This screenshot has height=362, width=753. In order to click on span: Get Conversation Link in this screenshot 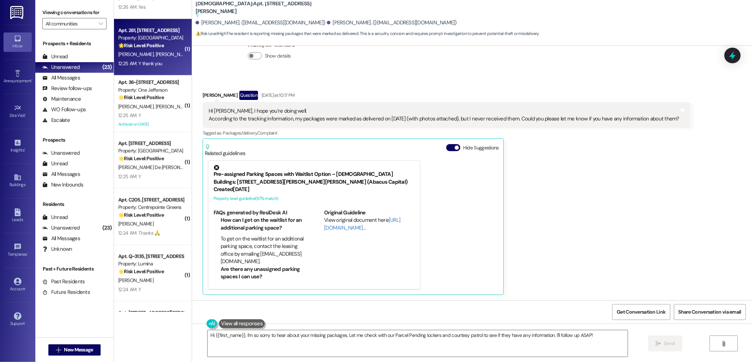, I will do `click(641, 312)`.